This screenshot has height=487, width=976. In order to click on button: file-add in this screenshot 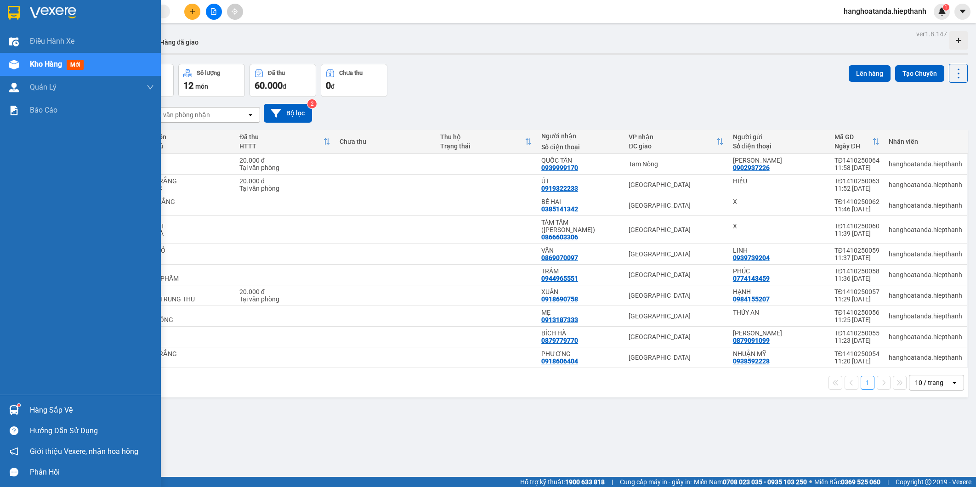, I will do `click(214, 11)`.